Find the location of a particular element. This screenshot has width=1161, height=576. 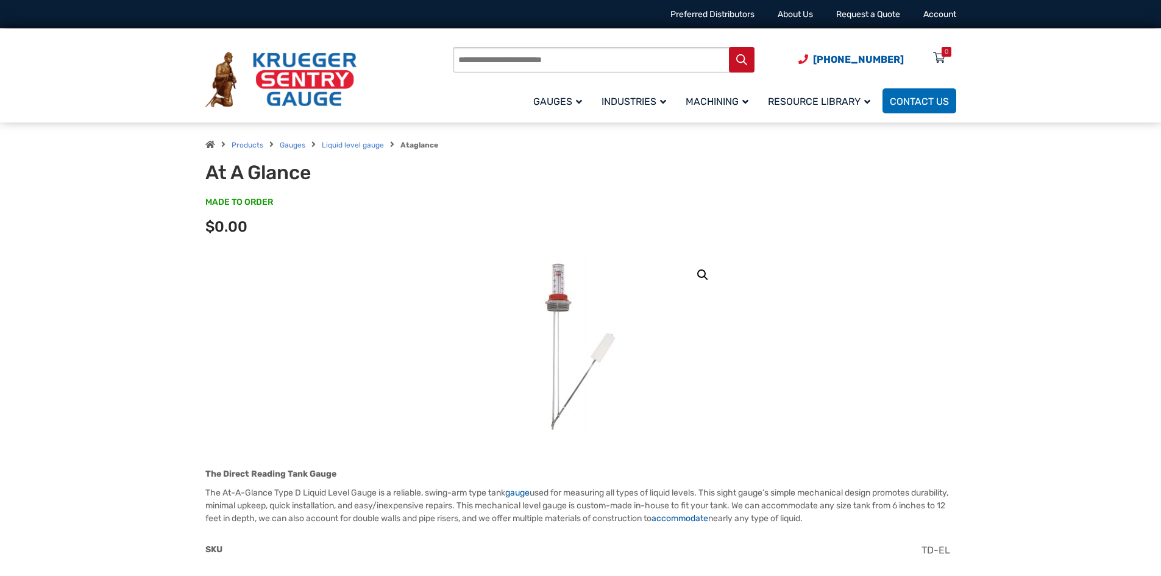

h1: At A Glance is located at coordinates (355, 172).